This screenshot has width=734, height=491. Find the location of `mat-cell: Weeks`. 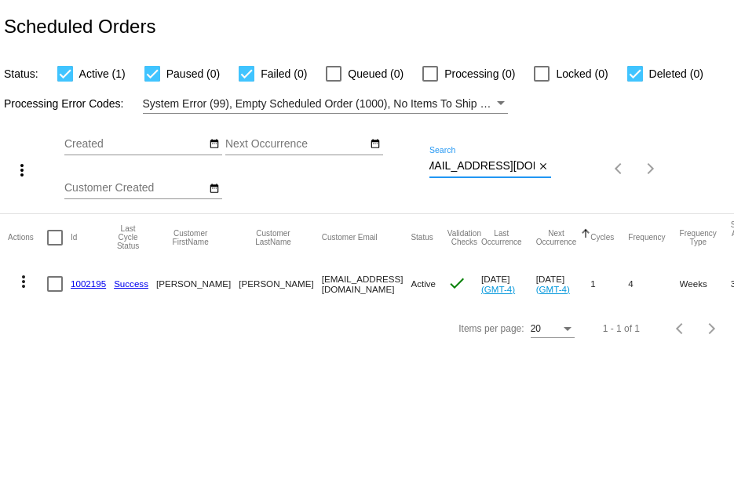

mat-cell: Weeks is located at coordinates (705, 284).